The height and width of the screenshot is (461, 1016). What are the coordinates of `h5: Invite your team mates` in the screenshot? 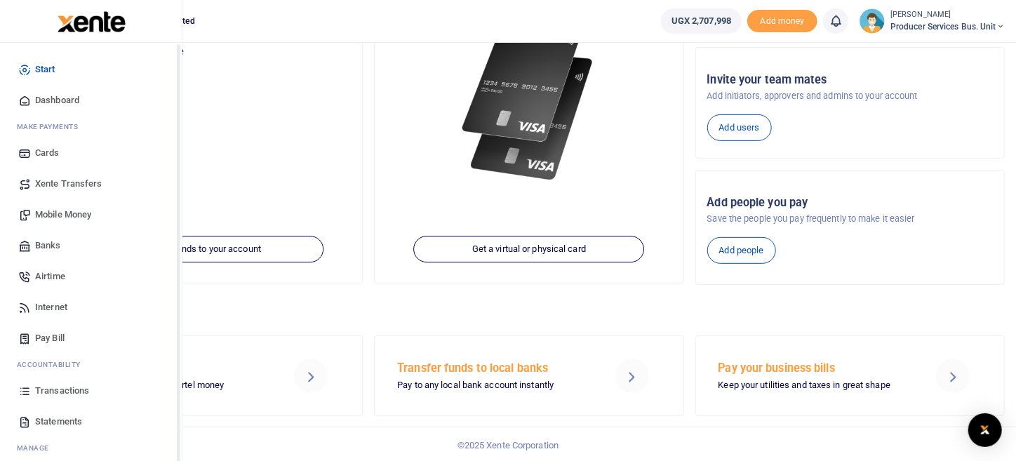 It's located at (850, 80).